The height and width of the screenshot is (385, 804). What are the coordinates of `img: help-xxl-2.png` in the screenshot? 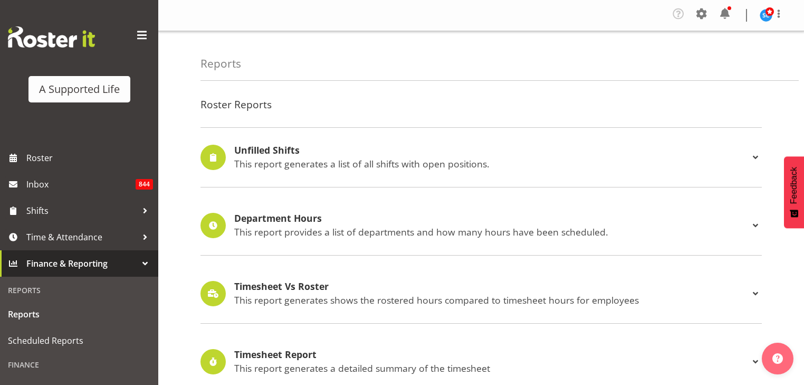 It's located at (778, 358).